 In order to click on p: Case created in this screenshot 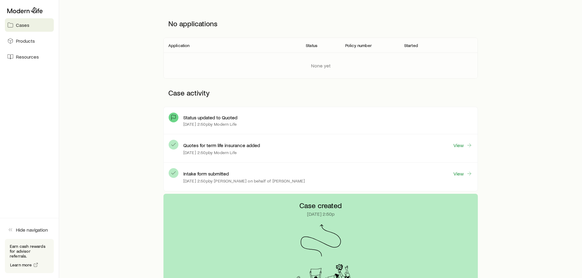, I will do `click(321, 206)`.